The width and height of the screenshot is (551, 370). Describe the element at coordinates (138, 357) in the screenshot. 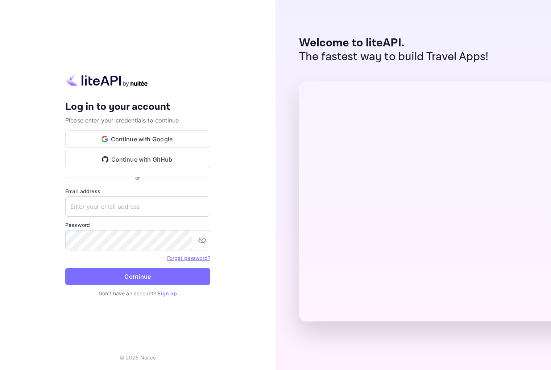

I see `p: © 2025 Nuitee` at that location.